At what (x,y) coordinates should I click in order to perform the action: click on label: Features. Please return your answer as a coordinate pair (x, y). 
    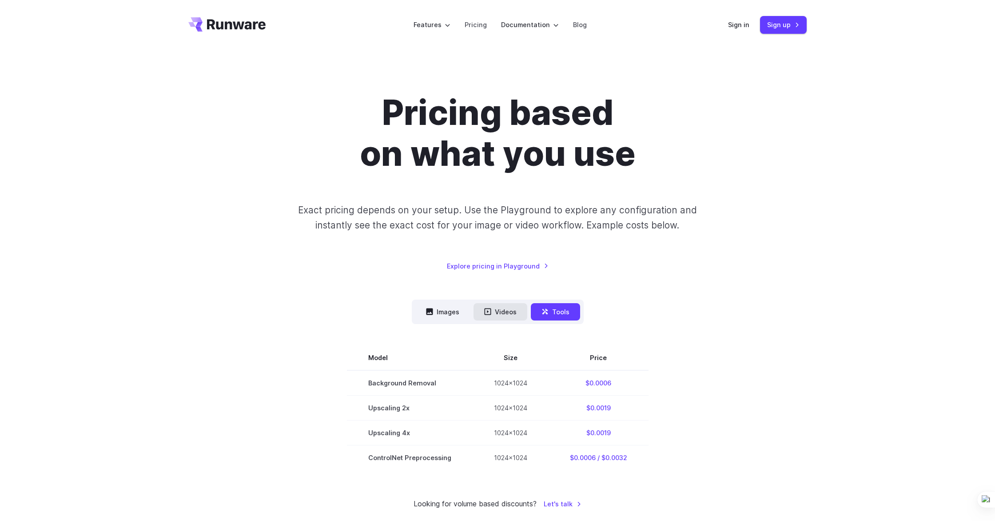
    Looking at the image, I should click on (432, 24).